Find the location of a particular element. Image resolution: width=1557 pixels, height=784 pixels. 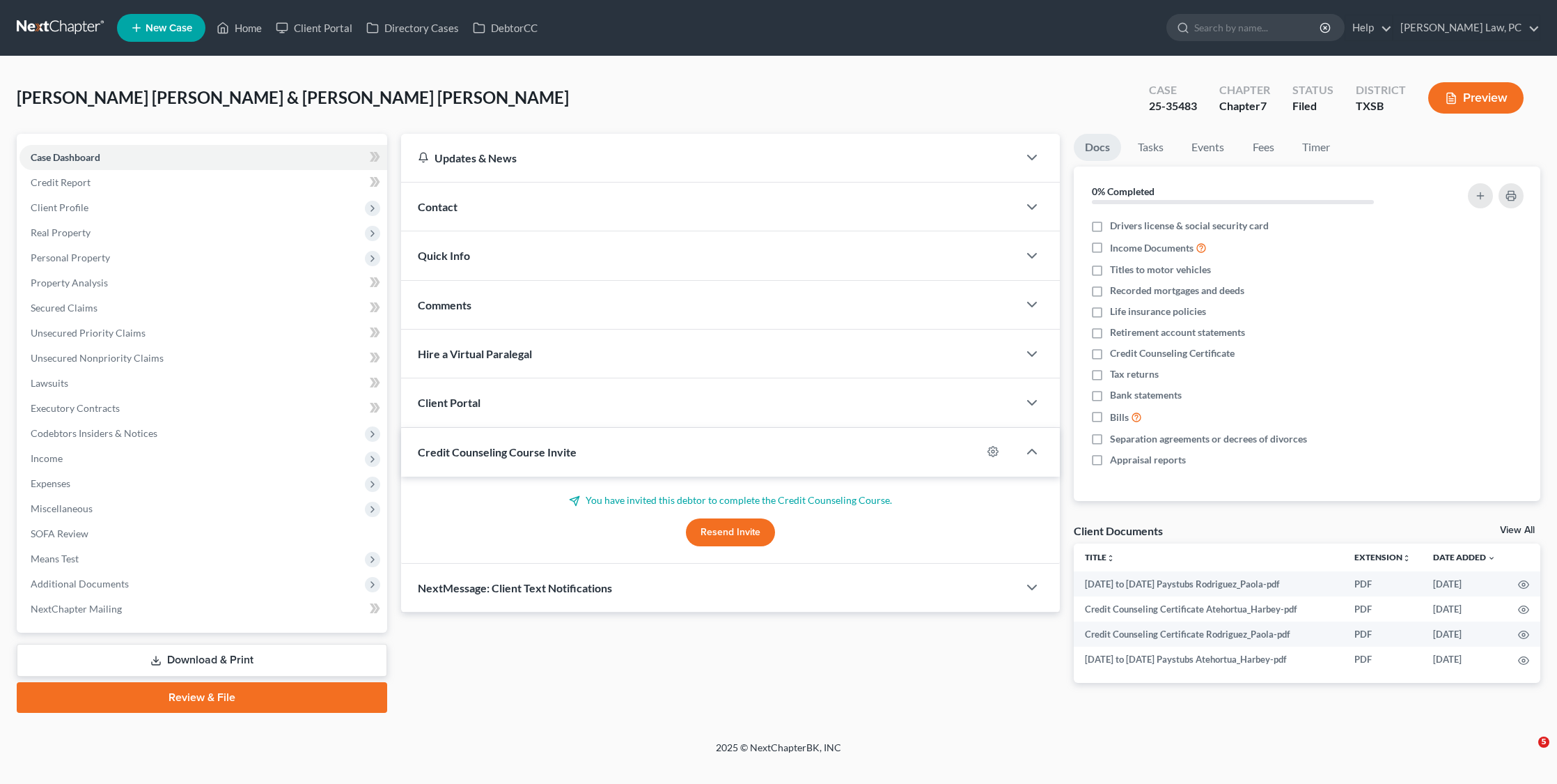

span: Quick Info is located at coordinates (444, 255).